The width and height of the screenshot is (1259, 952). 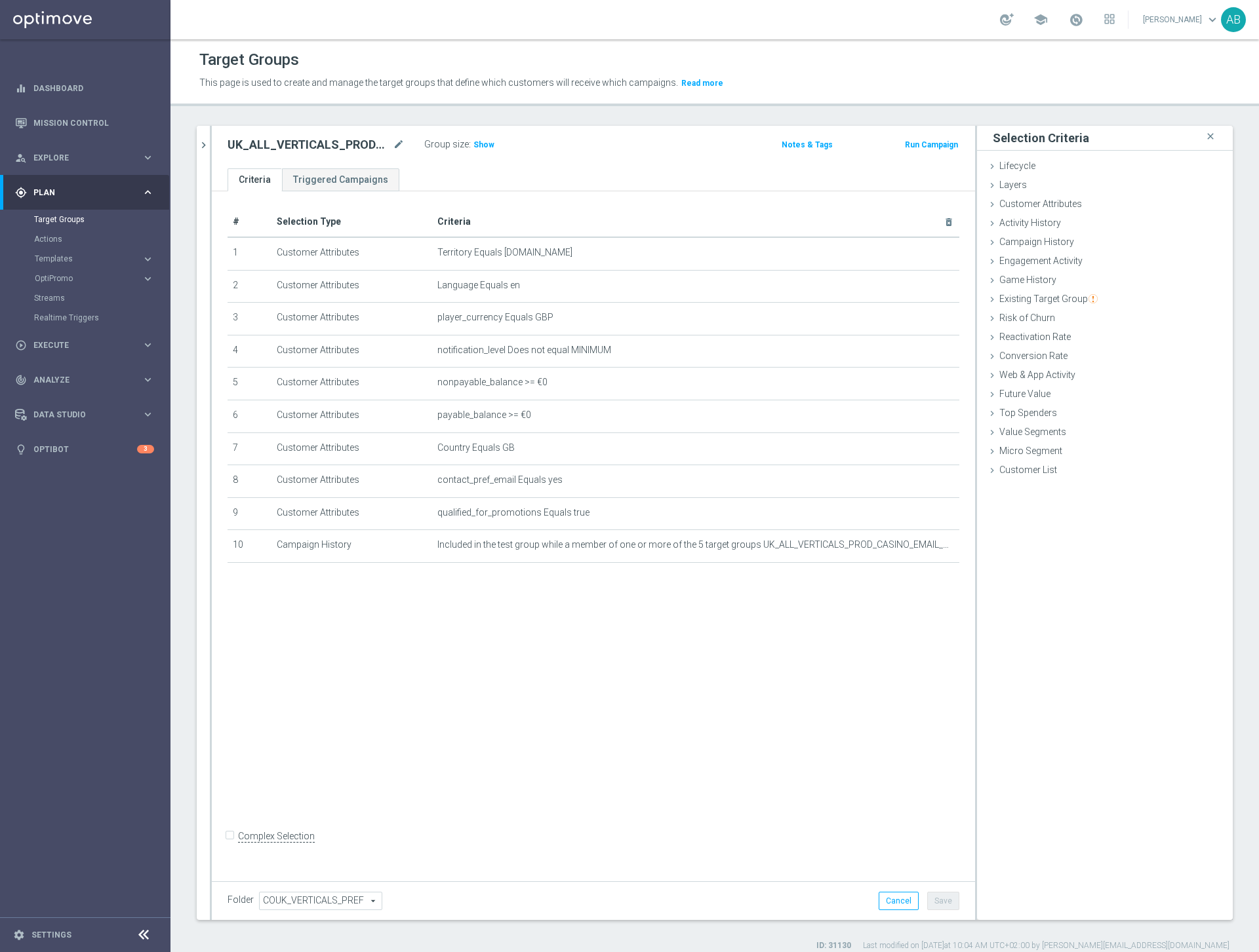 I want to click on span: keyboard_arrow_down, so click(x=1212, y=20).